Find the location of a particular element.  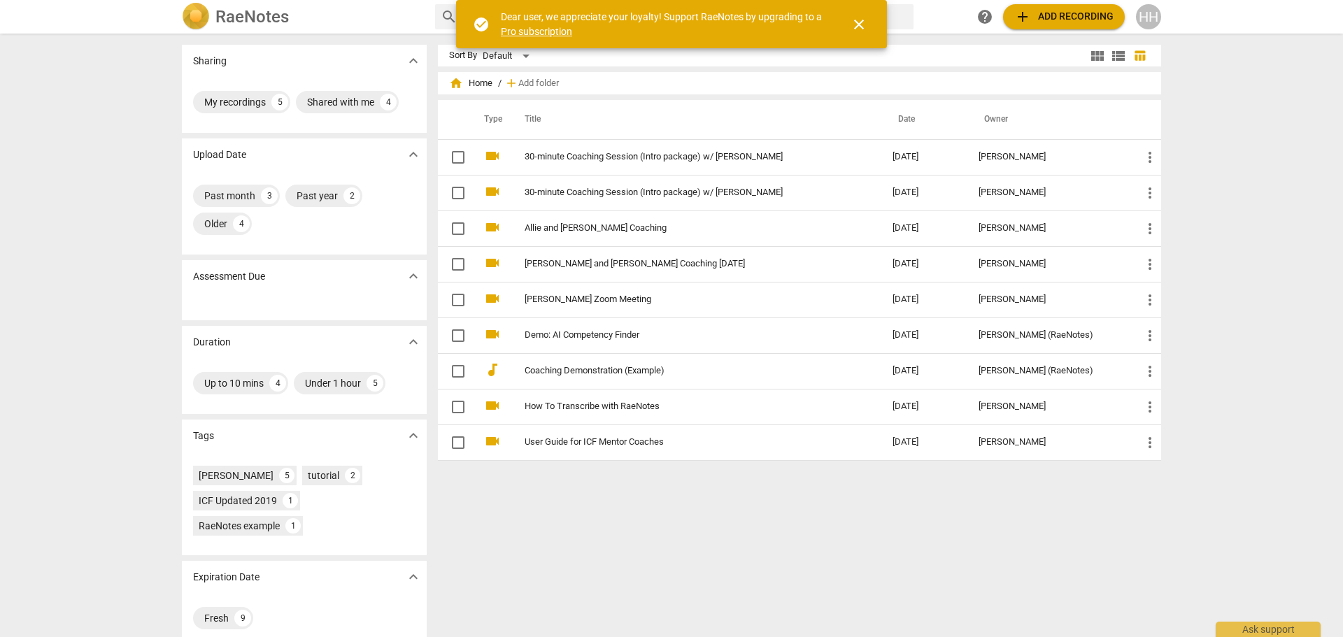

div: Under 1 hour is located at coordinates (333, 383).